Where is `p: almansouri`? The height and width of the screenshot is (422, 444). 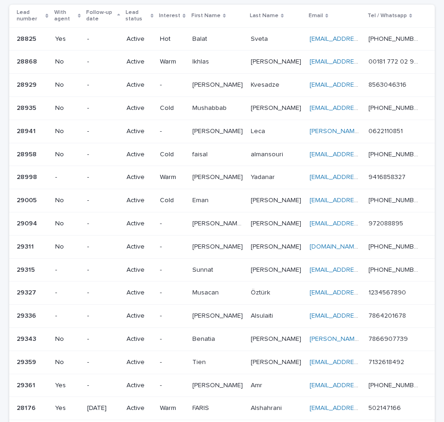
p: almansouri is located at coordinates (268, 153).